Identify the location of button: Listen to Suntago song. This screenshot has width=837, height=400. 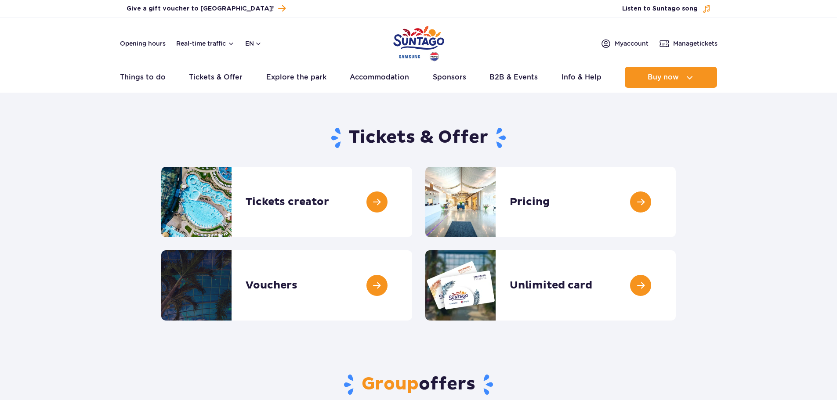
(667, 9).